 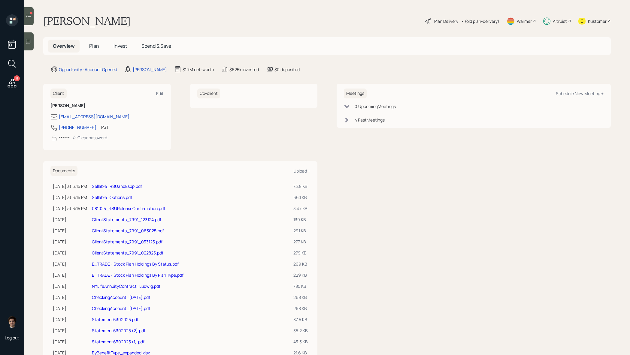 What do you see at coordinates (126, 220) in the screenshot?
I see `a: ClientStatements_7991_123124.pdf` at bounding box center [126, 220].